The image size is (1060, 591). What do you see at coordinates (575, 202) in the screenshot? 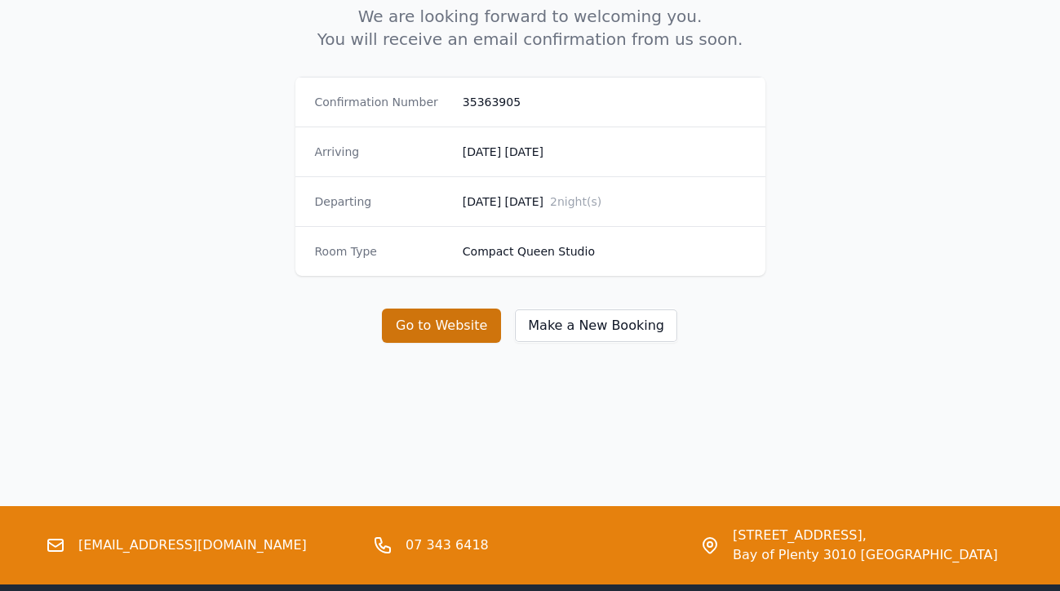
I see `span: 2 night(s)` at bounding box center [575, 202].